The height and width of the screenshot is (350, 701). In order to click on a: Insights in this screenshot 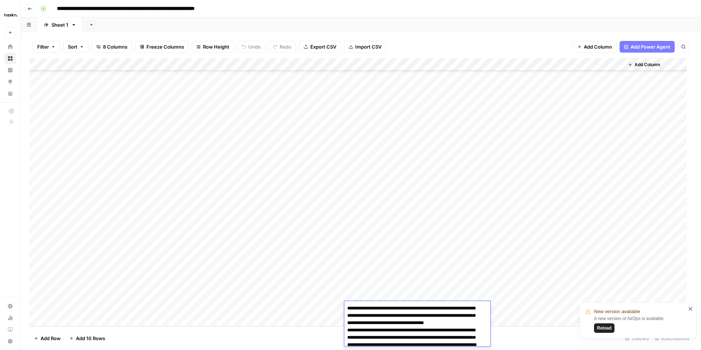, I will do `click(10, 70)`.